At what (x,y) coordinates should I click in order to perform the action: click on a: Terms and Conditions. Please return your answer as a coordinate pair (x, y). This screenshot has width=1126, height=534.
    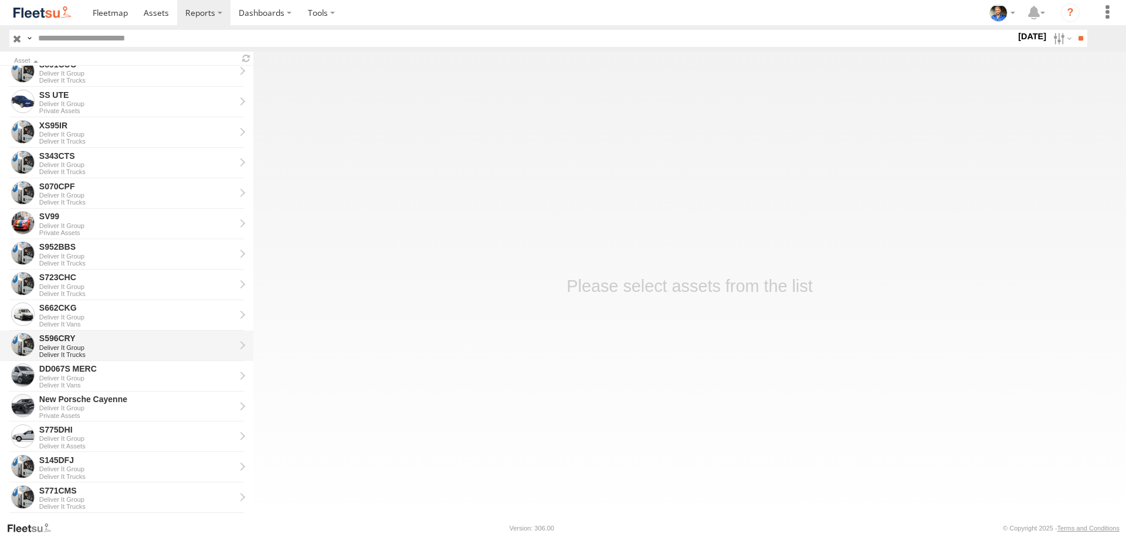
    Looking at the image, I should click on (1088, 528).